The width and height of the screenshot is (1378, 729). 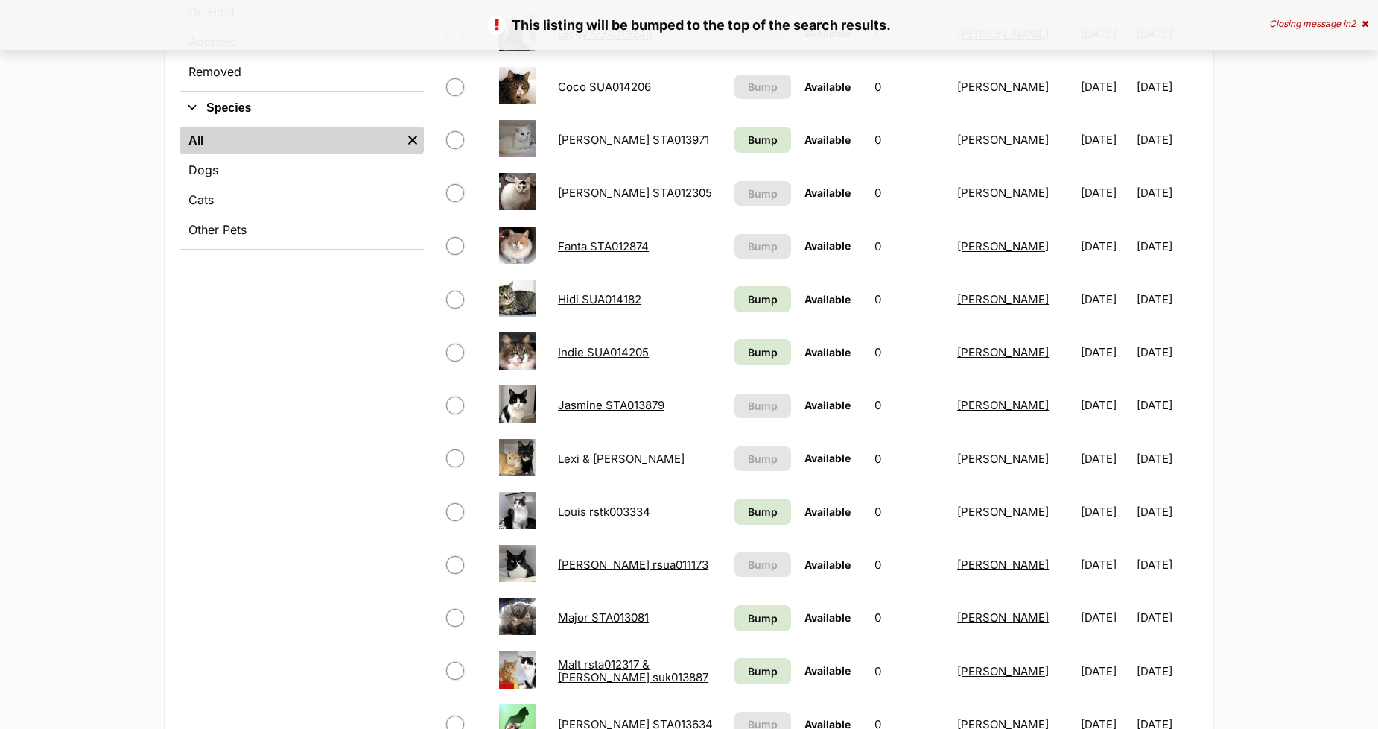 I want to click on a: All, so click(x=291, y=140).